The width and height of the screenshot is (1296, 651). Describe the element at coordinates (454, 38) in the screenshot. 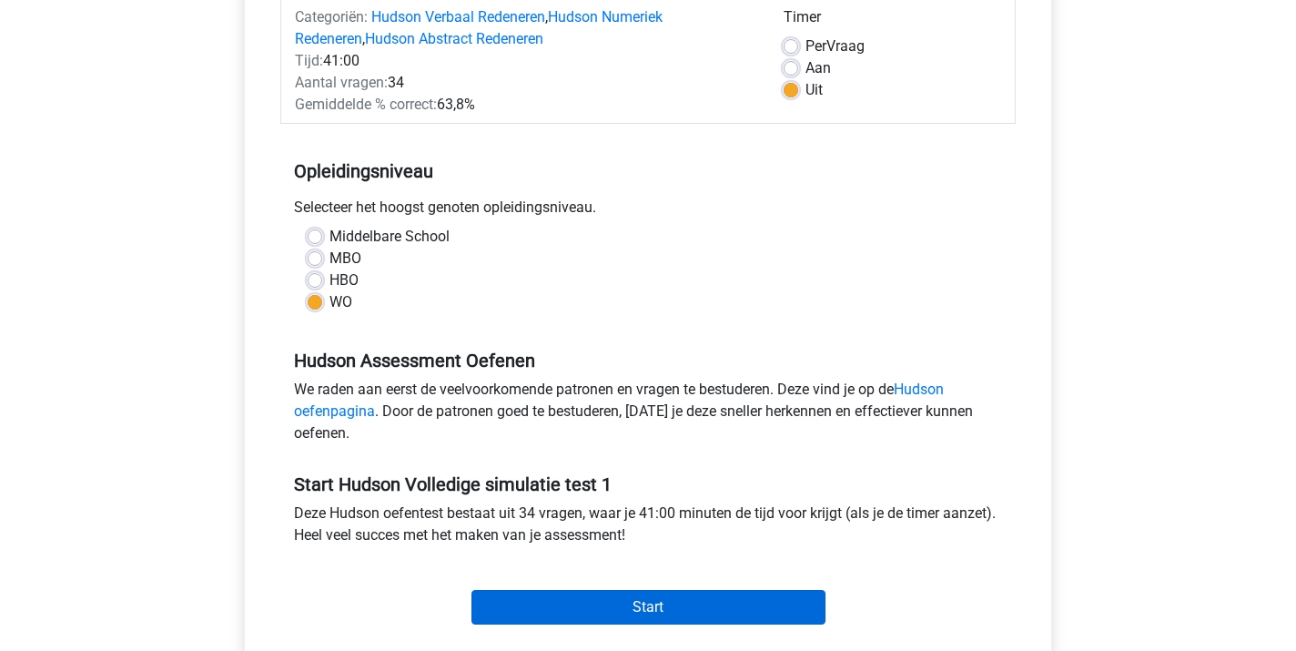

I see `a: Hudson Abstract Redeneren` at that location.